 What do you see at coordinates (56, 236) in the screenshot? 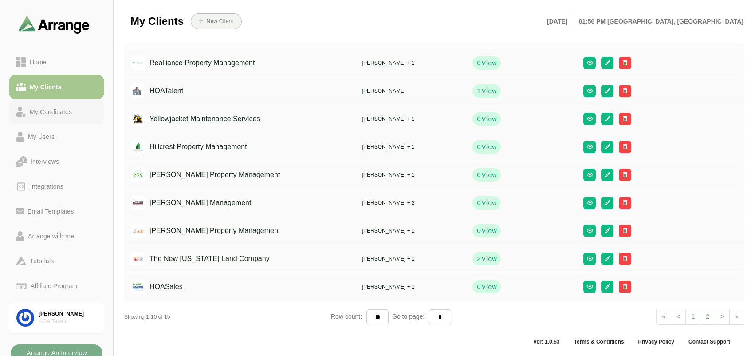
I see `a: Arrange with me` at bounding box center [56, 236].